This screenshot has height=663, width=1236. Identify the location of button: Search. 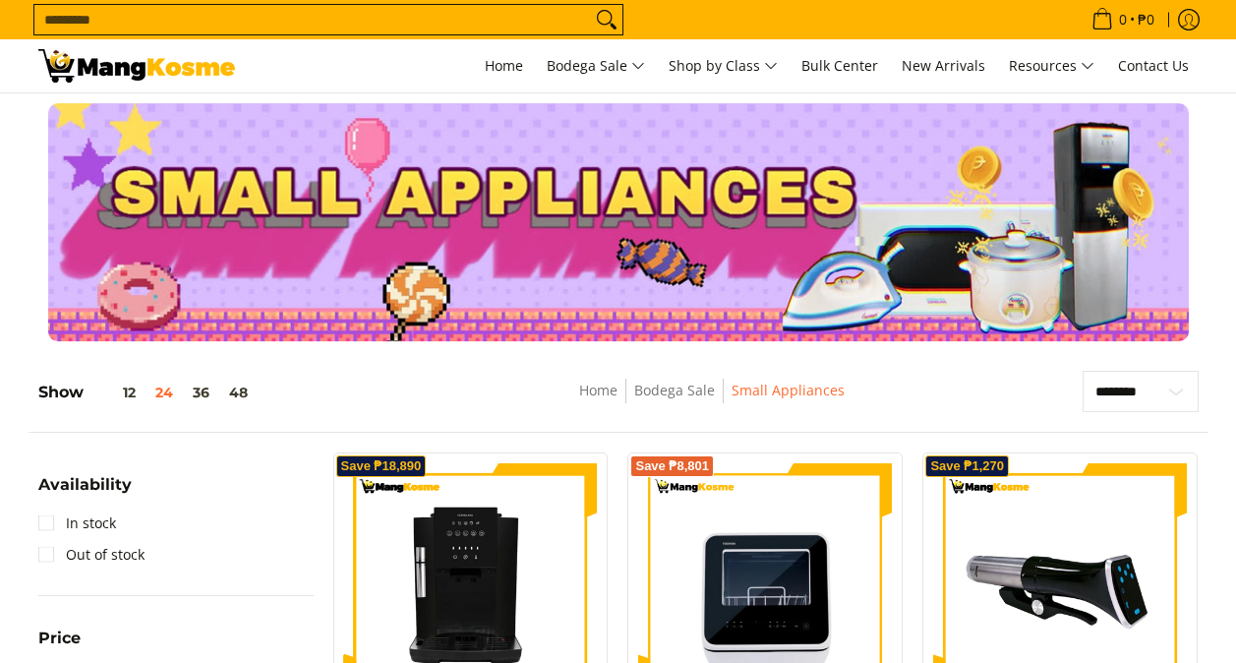
(607, 20).